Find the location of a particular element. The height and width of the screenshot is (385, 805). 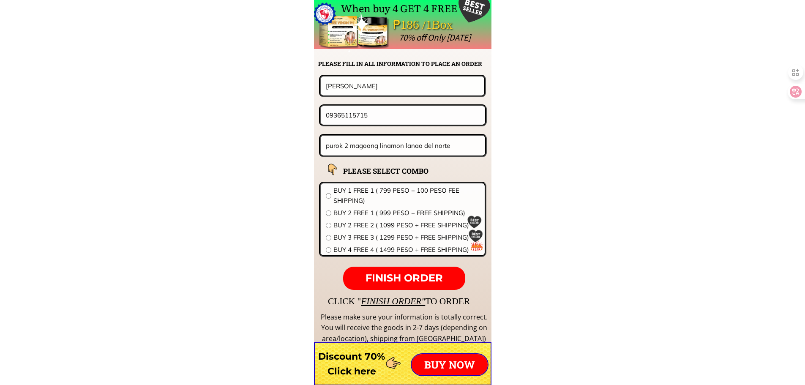

span: BUY 1 FREE 1 ( 799 PESO + 100 PESO FEE SHIPPING) is located at coordinates (406, 196).